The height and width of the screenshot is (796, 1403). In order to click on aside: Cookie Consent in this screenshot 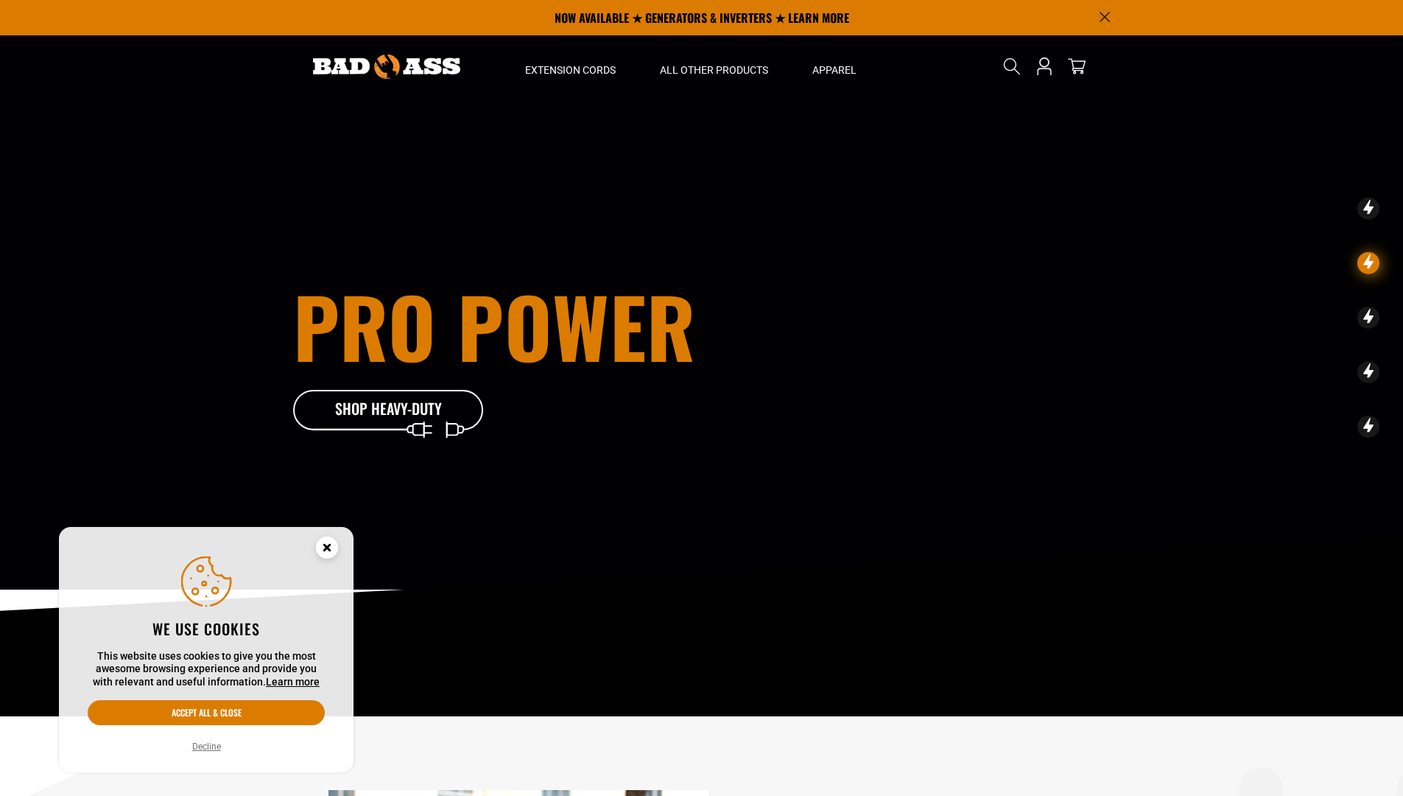, I will do `click(206, 650)`.